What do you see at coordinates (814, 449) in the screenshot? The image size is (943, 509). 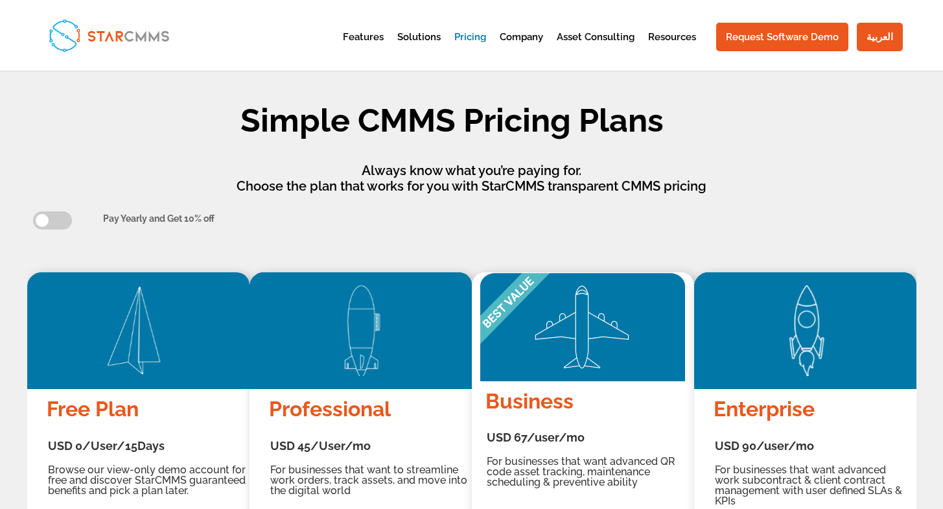 I see `h3: USD 90/user/mo` at bounding box center [814, 449].